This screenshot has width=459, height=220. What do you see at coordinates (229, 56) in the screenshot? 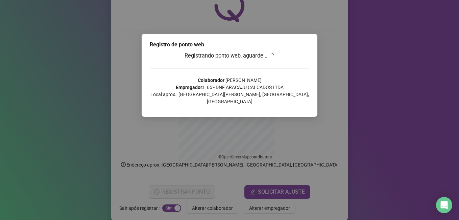
I see `h3: Registrando ponto web, aguarde...` at bounding box center [229, 56].